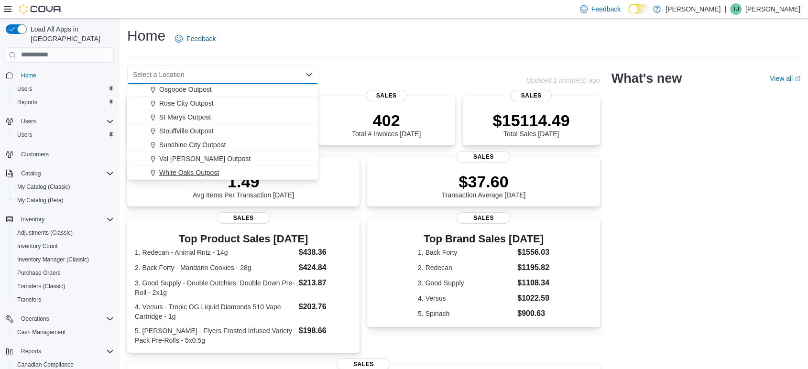 This screenshot has width=808, height=369. Describe the element at coordinates (533, 252) in the screenshot. I see `dd: $1556.03` at that location.